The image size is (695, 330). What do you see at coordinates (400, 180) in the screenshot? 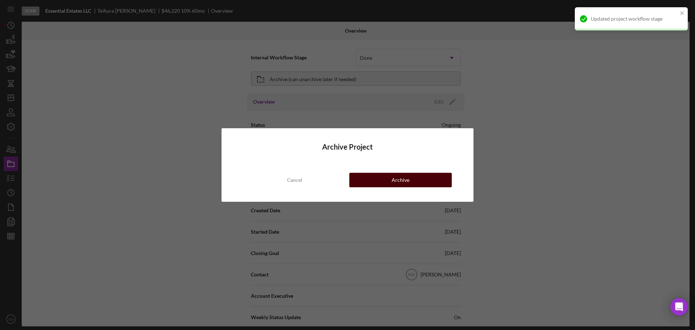
I see `div: Archive` at bounding box center [400, 180].